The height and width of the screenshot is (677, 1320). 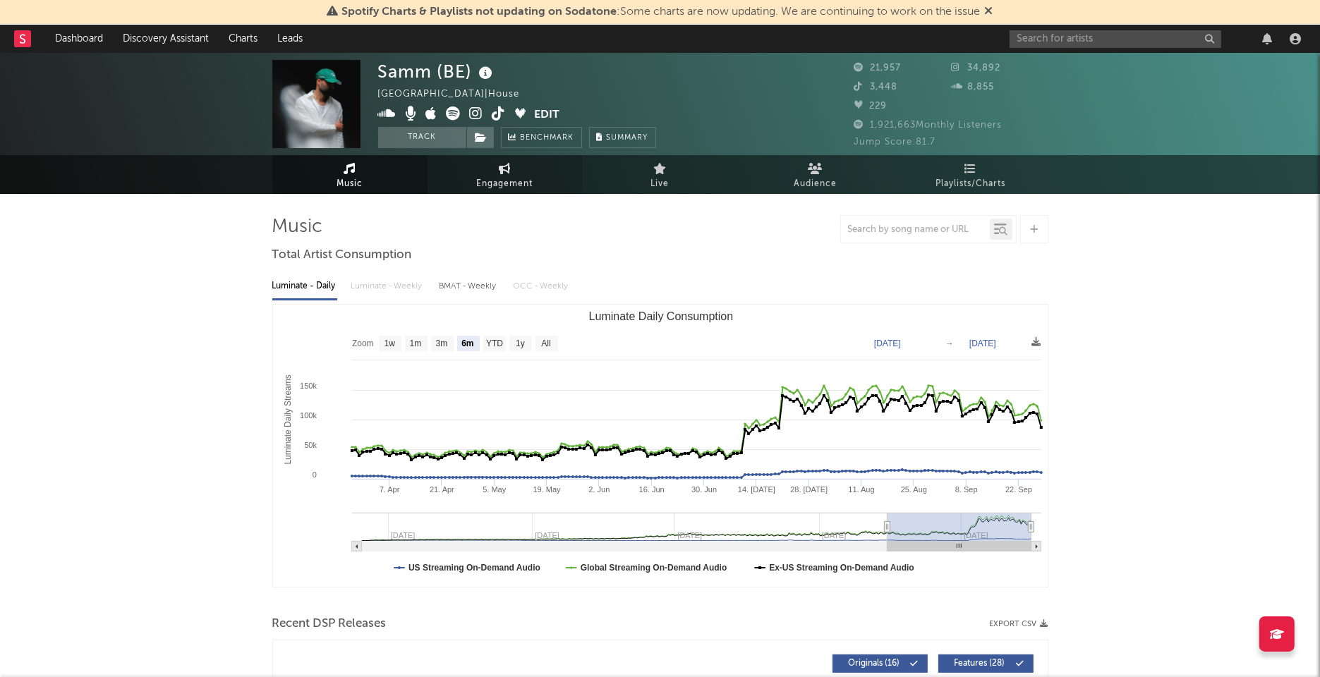 What do you see at coordinates (651, 490) in the screenshot?
I see `text: 16. Jun` at bounding box center [651, 490].